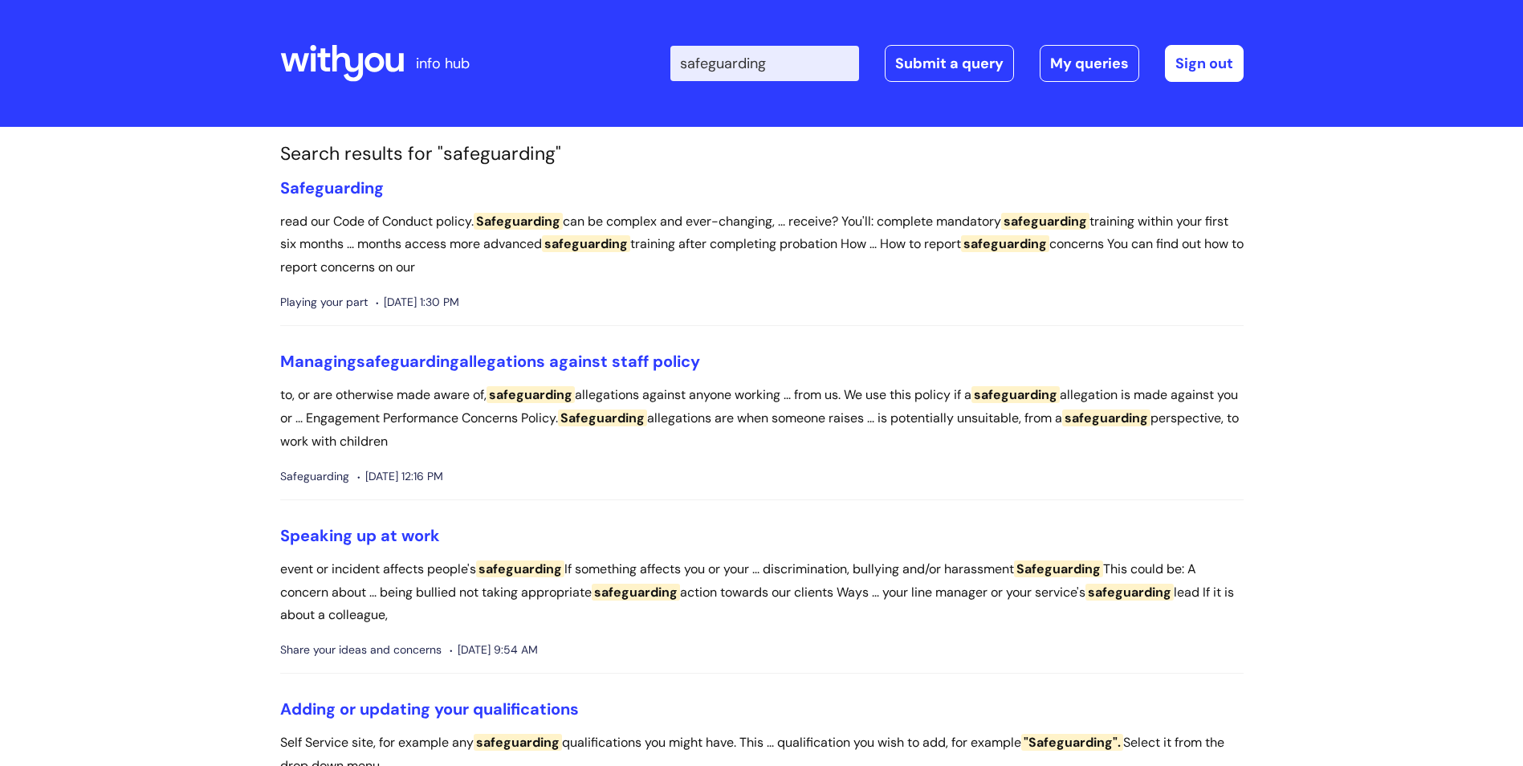 This screenshot has width=1523, height=766. I want to click on p: read our Code of Conduct policy. can be complex and ever-changing, ... receive? You'll: complete ..., so click(762, 245).